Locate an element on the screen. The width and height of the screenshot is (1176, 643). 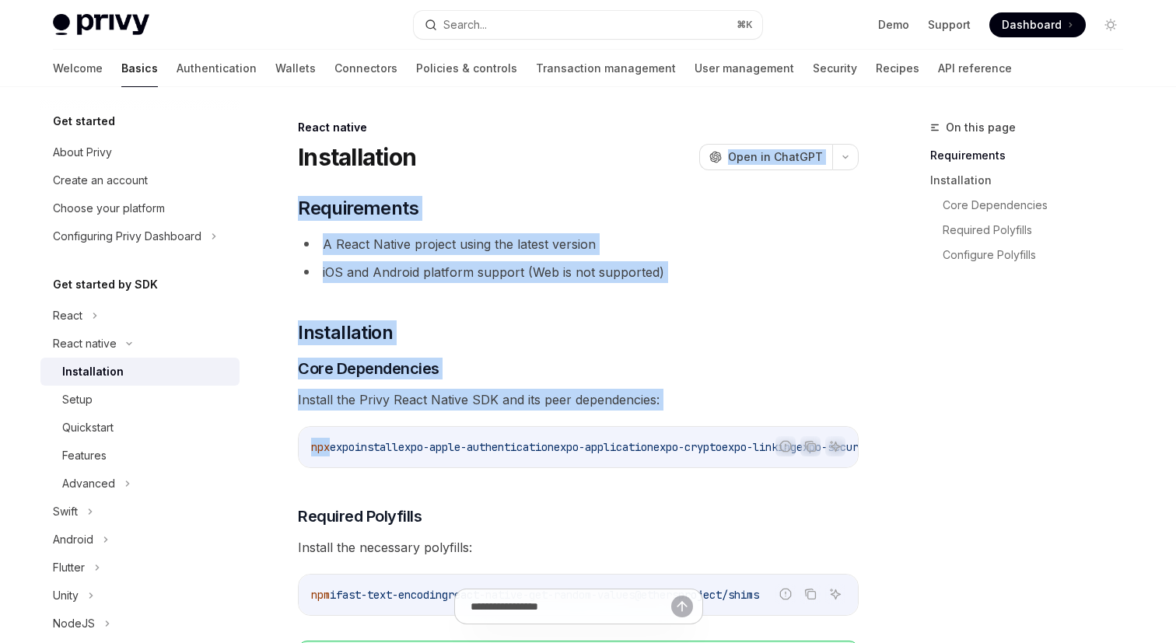
a: Policies & controls is located at coordinates (467, 68).